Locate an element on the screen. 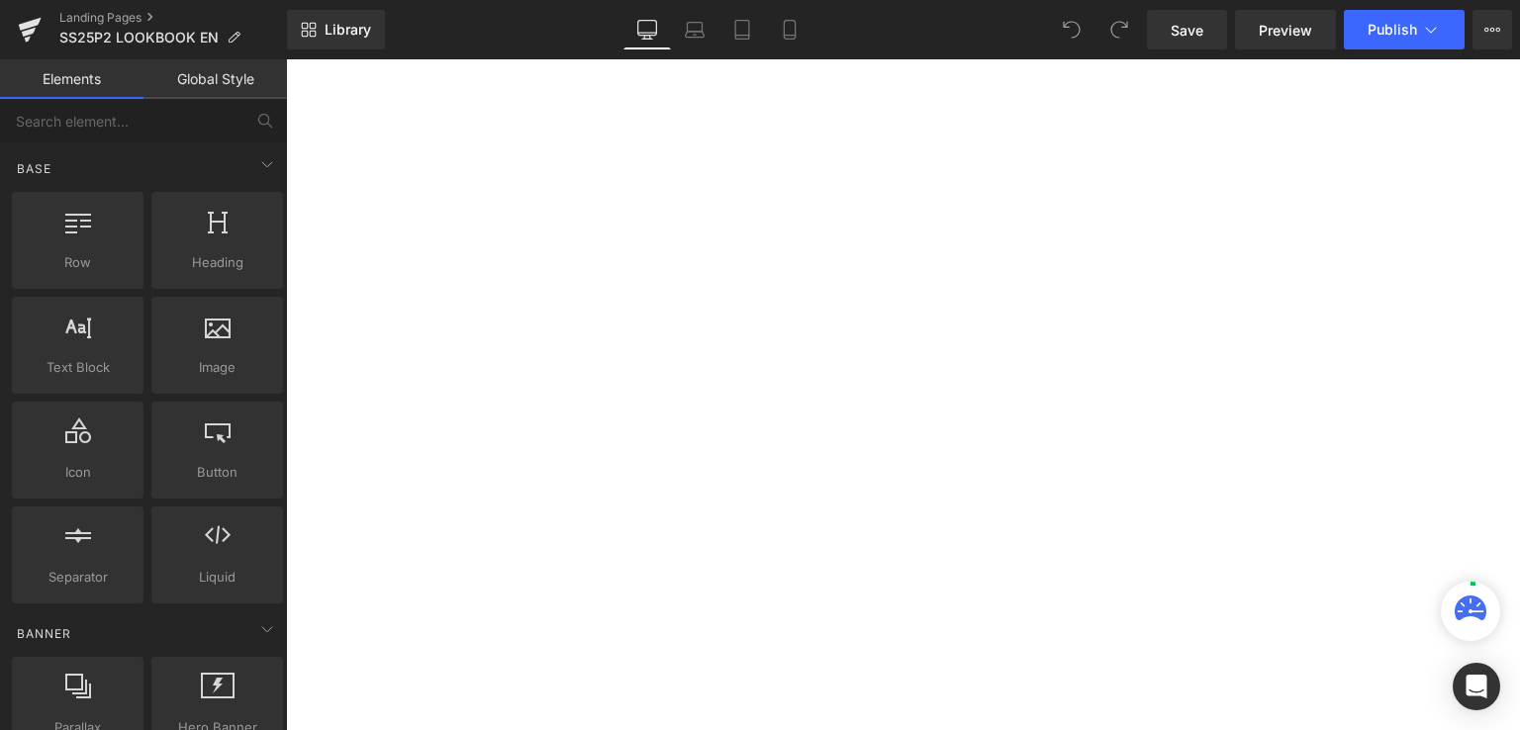  span: Liquid is located at coordinates (217, 577).